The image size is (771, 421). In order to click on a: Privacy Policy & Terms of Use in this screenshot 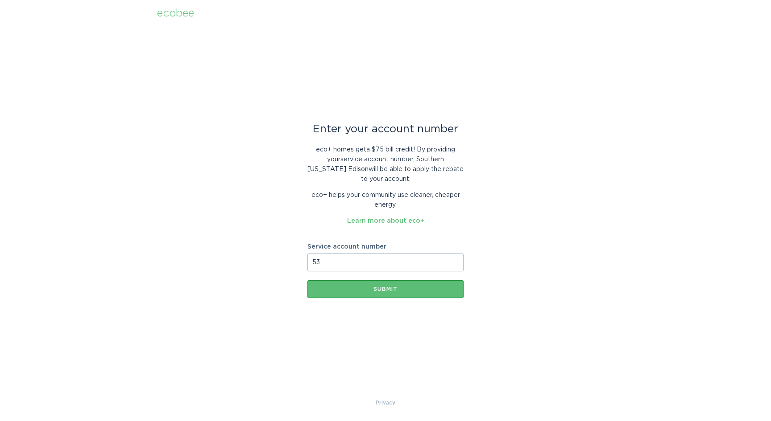, I will do `click(385, 403)`.